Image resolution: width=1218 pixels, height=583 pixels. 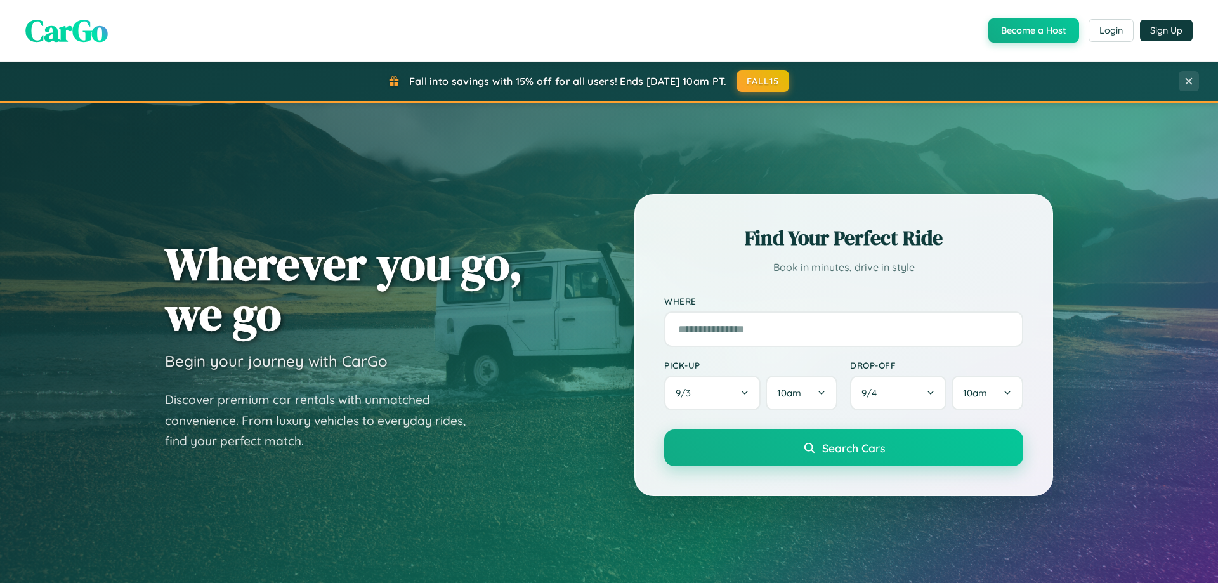 What do you see at coordinates (844, 448) in the screenshot?
I see `button: Search Cars` at bounding box center [844, 448].